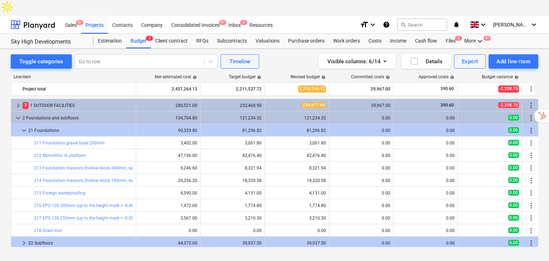 The width and height of the screenshot is (549, 261). What do you see at coordinates (357, 61) in the screenshot?
I see `button: Visible columns:6/14` at bounding box center [357, 61].